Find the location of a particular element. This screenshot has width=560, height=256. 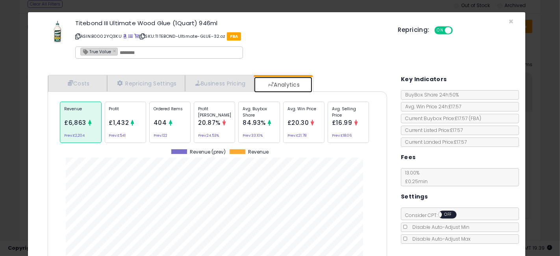

span: £6,863 is located at coordinates (75, 122).